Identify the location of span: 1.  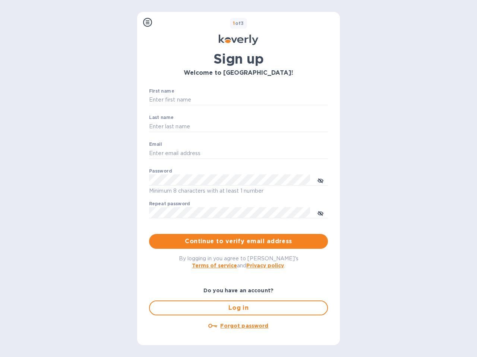
(233, 23).